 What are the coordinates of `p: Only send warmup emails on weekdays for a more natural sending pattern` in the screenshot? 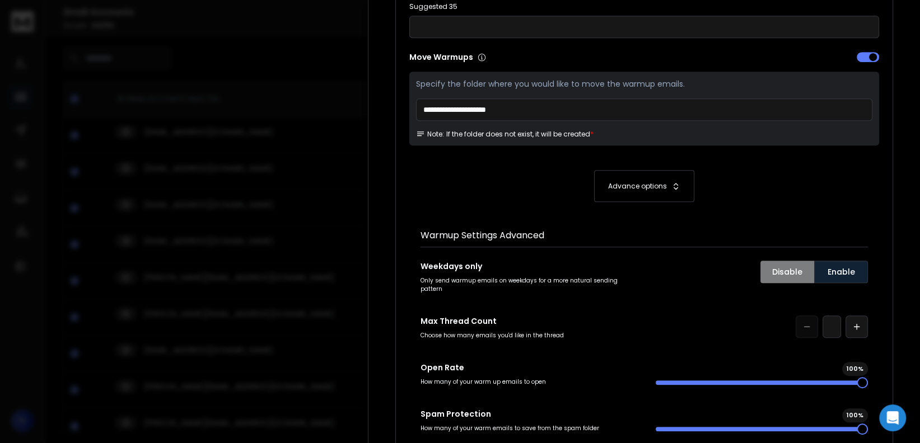 It's located at (526, 285).